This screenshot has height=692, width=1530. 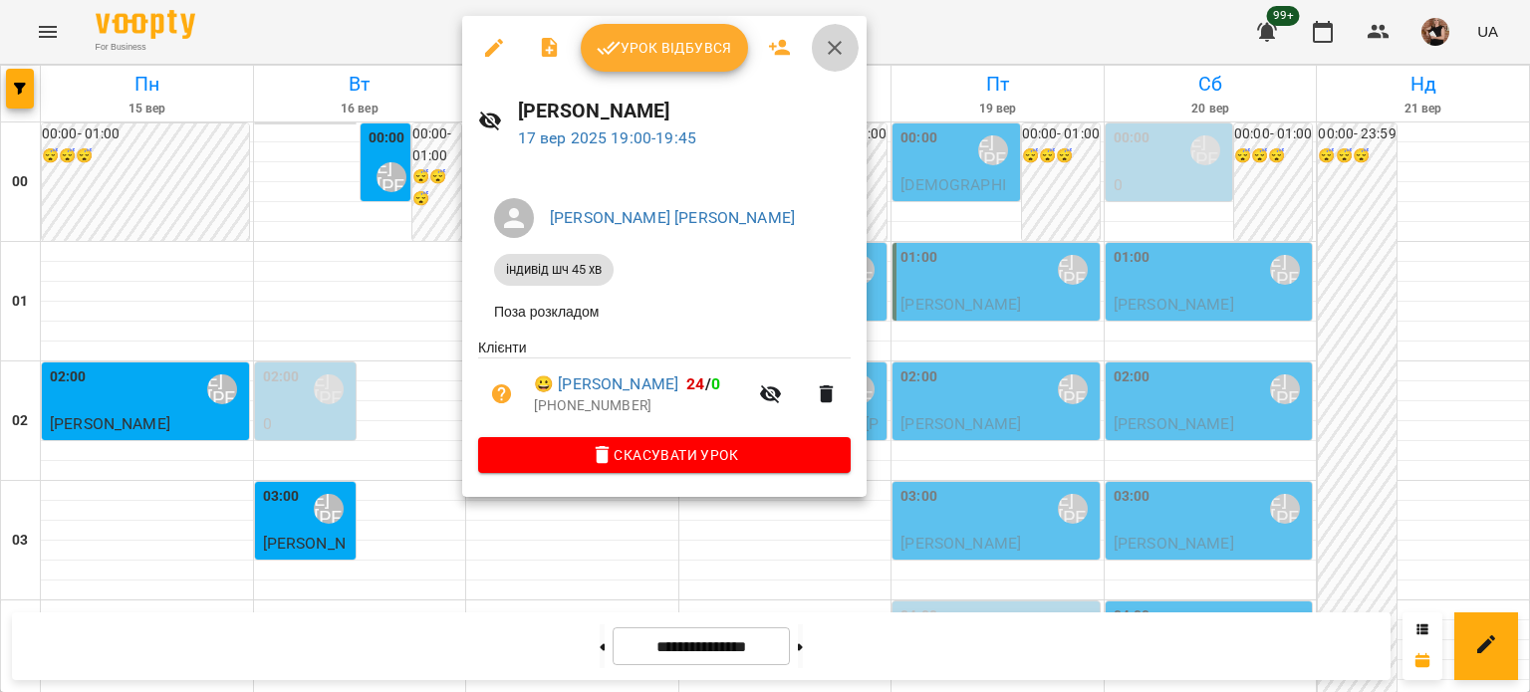 I want to click on span: 24, so click(x=695, y=384).